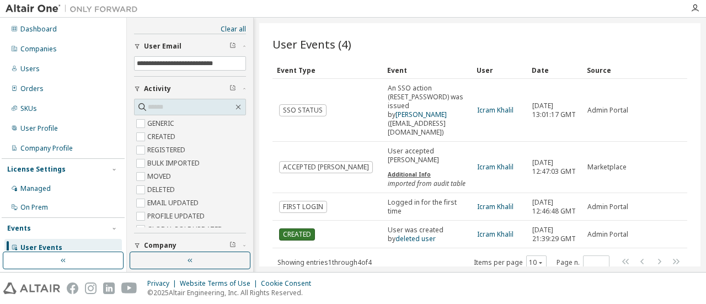  What do you see at coordinates (157, 89) in the screenshot?
I see `span: Activity` at bounding box center [157, 89].